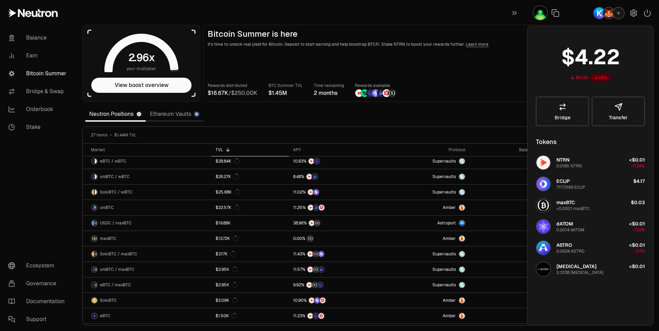 The image size is (659, 331). I want to click on span: dATOM, so click(565, 224).